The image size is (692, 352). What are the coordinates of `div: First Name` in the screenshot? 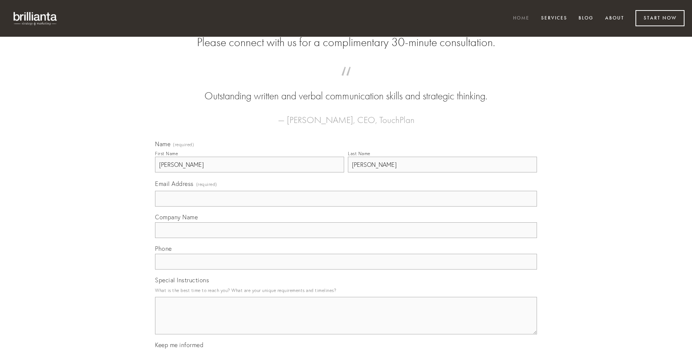 It's located at (166, 153).